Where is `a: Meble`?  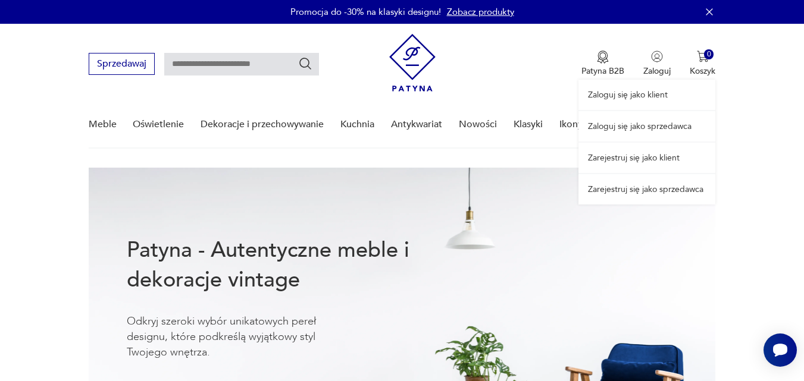 a: Meble is located at coordinates (102, 124).